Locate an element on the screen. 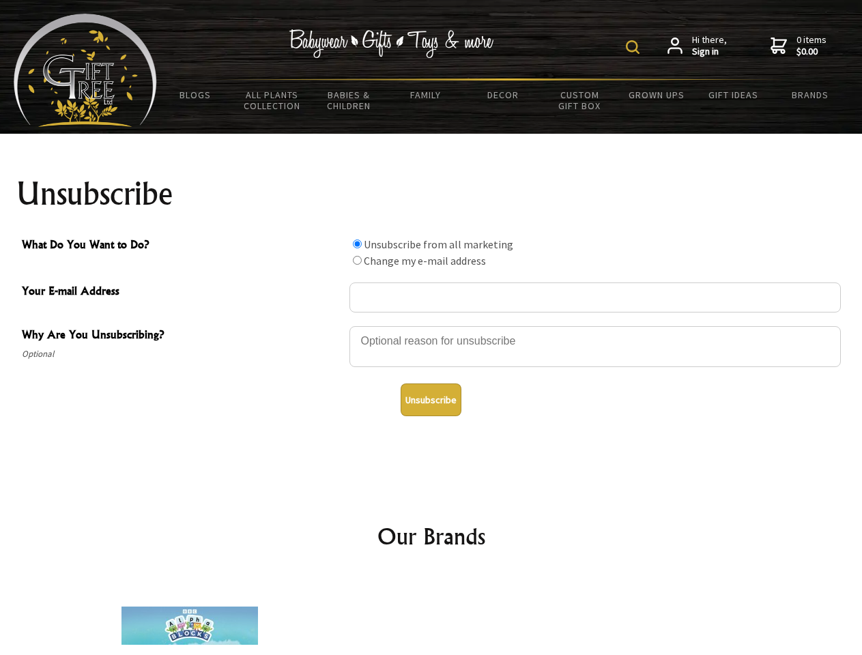 This screenshot has width=862, height=655. button: Unsubscribe is located at coordinates (431, 400).